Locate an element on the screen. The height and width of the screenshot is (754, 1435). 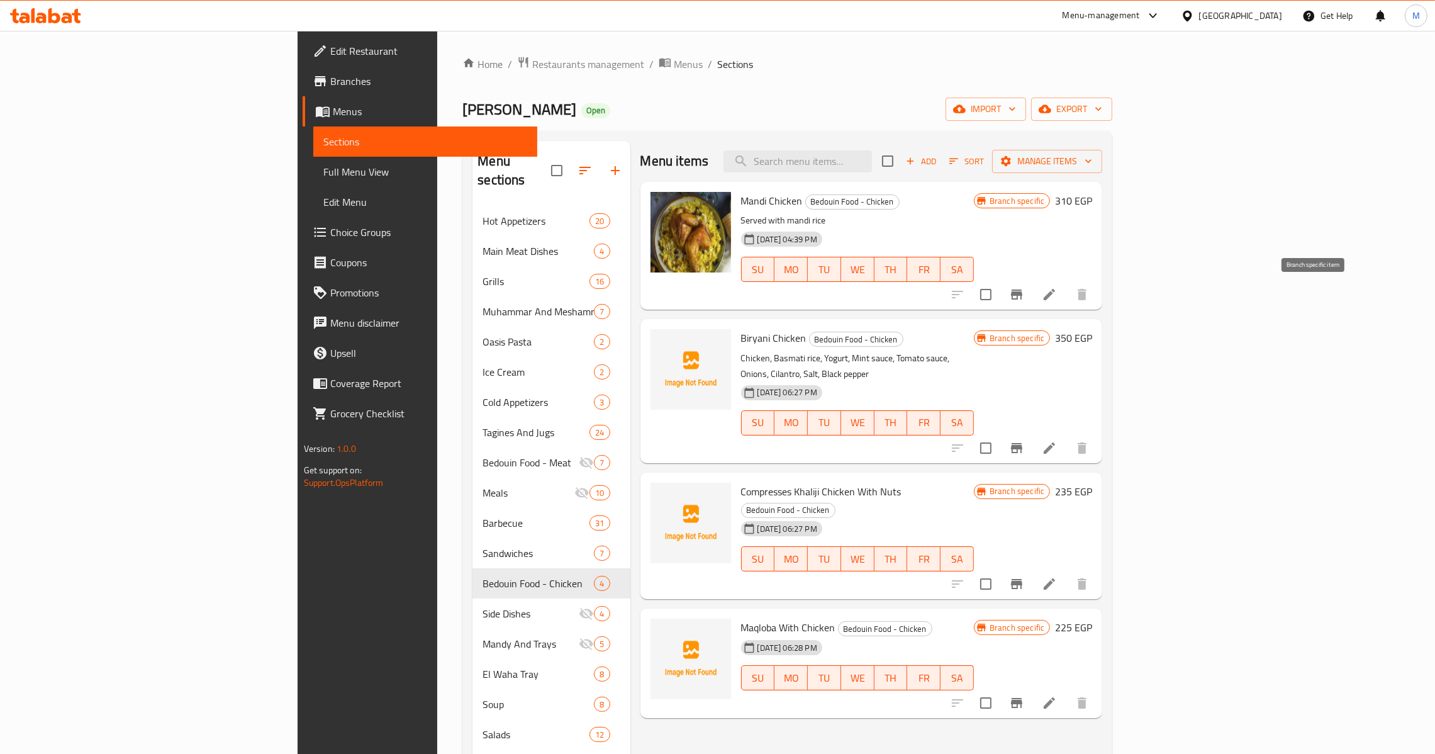
div: Hot Appetizers is located at coordinates (536, 221).